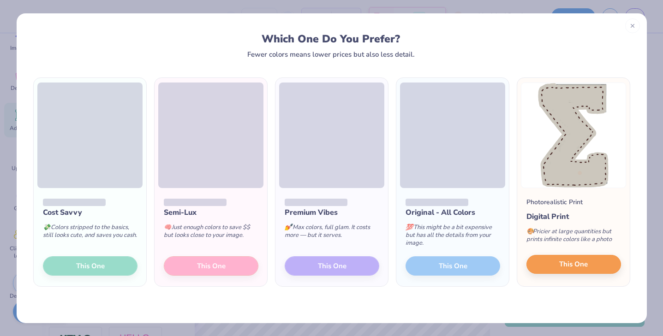 This screenshot has height=336, width=663. Describe the element at coordinates (554, 202) in the screenshot. I see `div: Photorealistic Print` at that location.